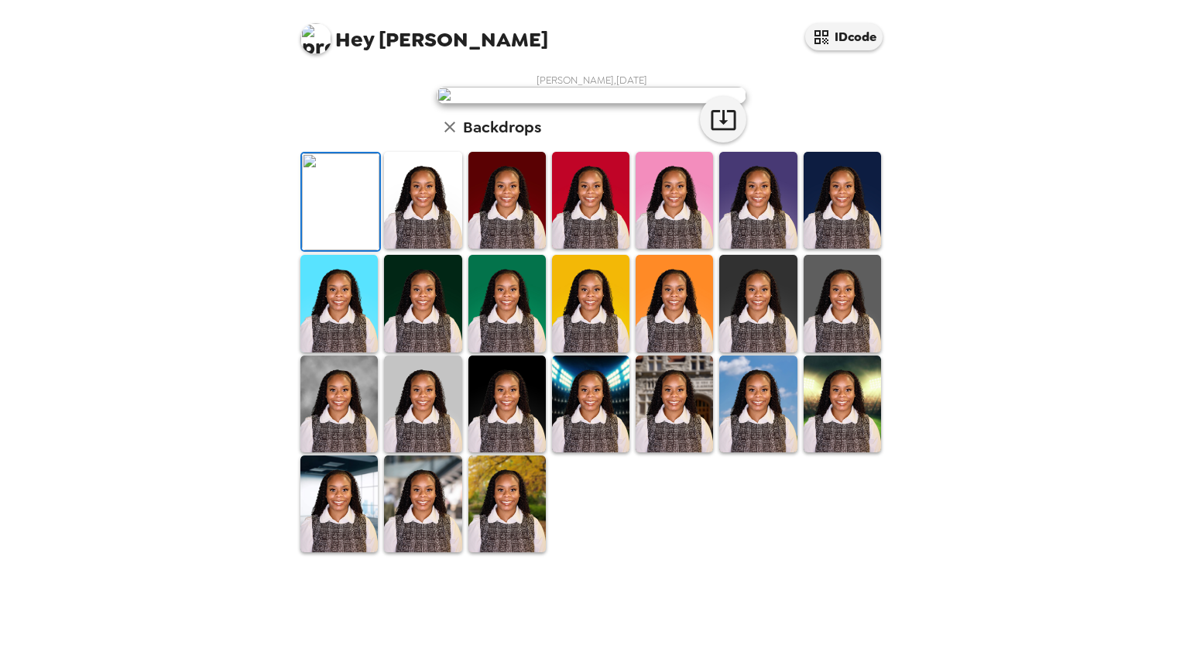 The width and height of the screenshot is (1183, 646). Describe the element at coordinates (502, 127) in the screenshot. I see `h6: Backdrops` at that location.